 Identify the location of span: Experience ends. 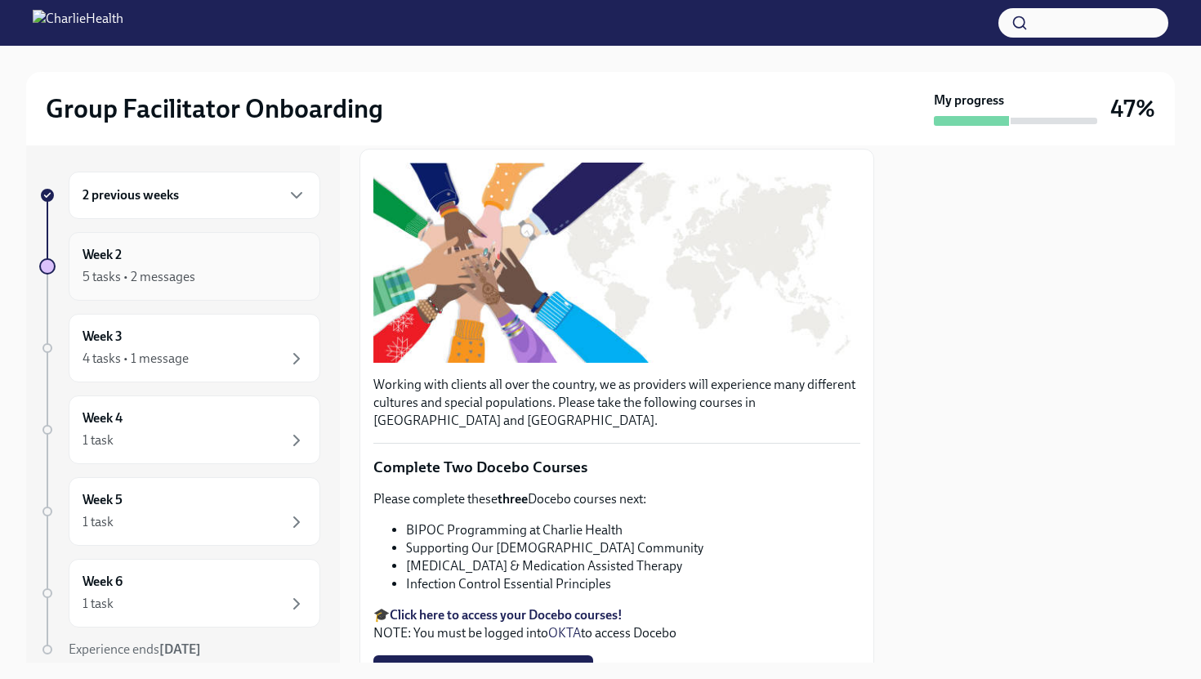
(135, 649).